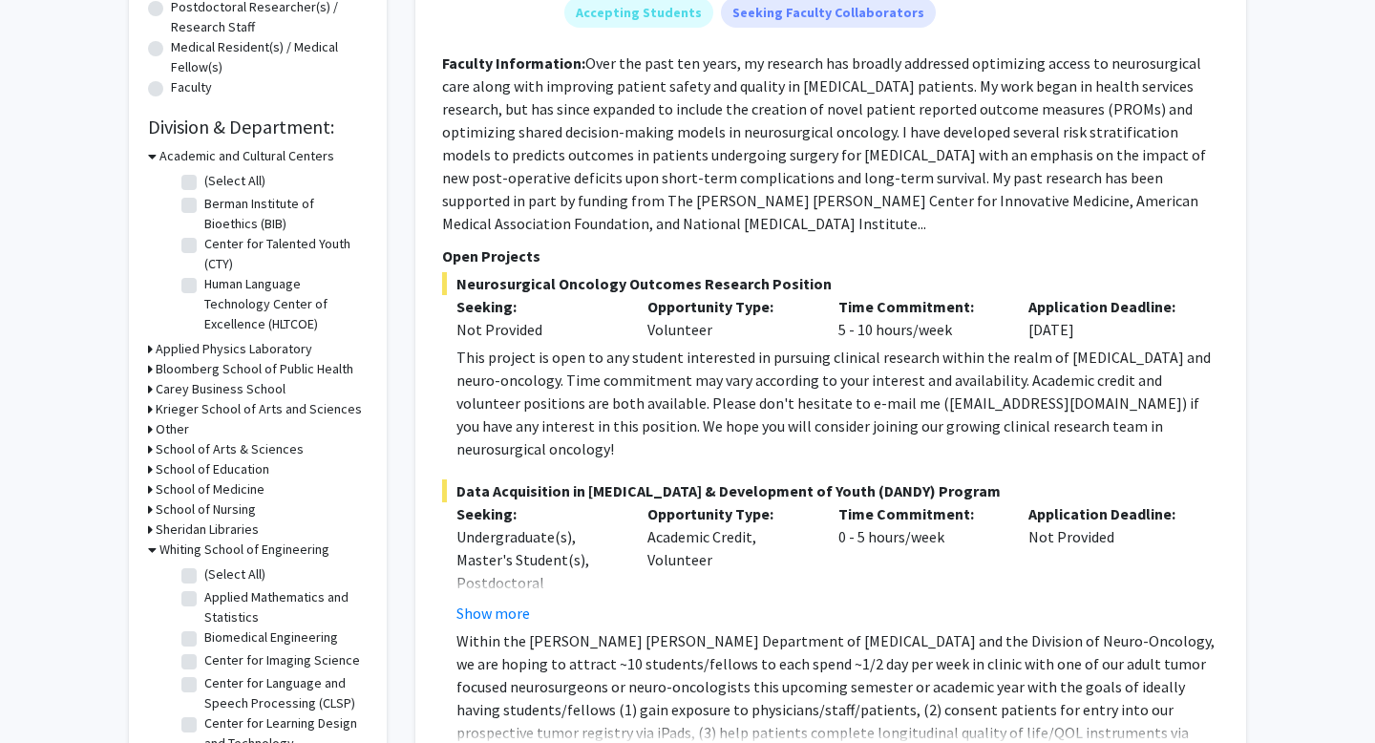  I want to click on h3: Whiting School of Engineering, so click(245, 549).